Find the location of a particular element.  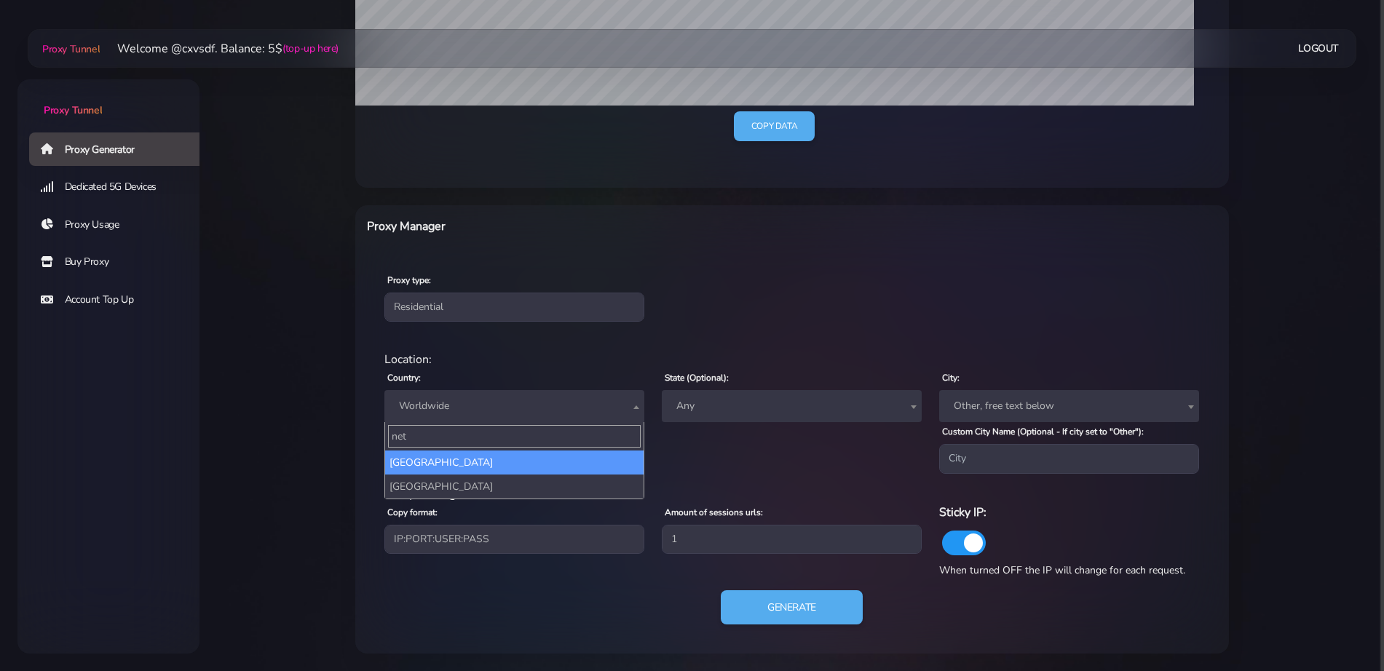

input: City is located at coordinates (1069, 459).